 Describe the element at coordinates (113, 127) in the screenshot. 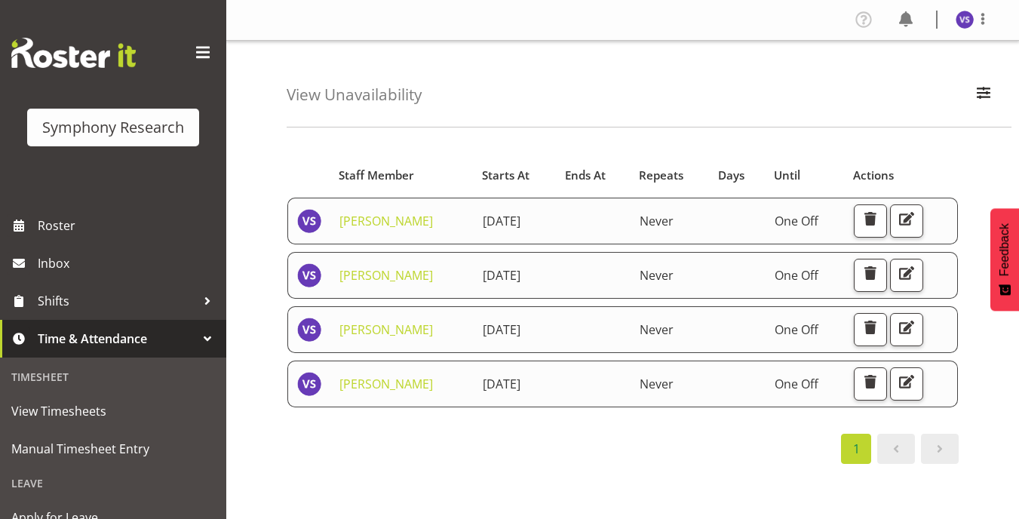

I see `div: Symphony Research` at that location.